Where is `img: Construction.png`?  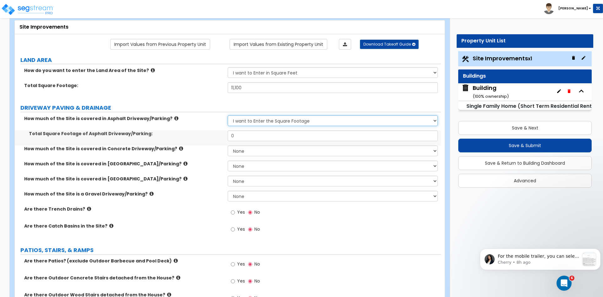
img: Construction.png is located at coordinates (465, 59).